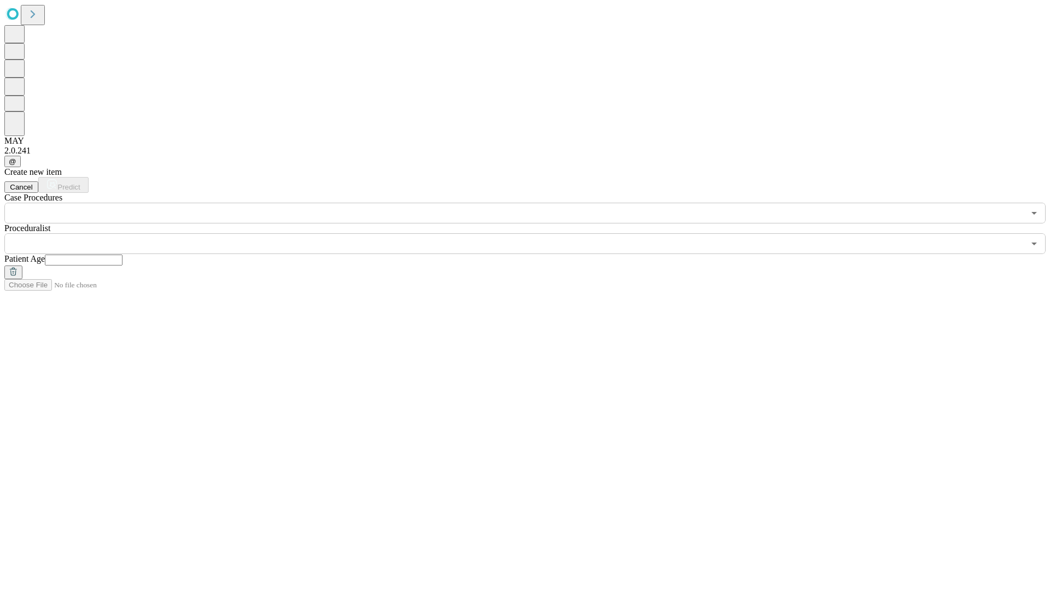  Describe the element at coordinates (33, 172) in the screenshot. I see `span: Create new item` at that location.